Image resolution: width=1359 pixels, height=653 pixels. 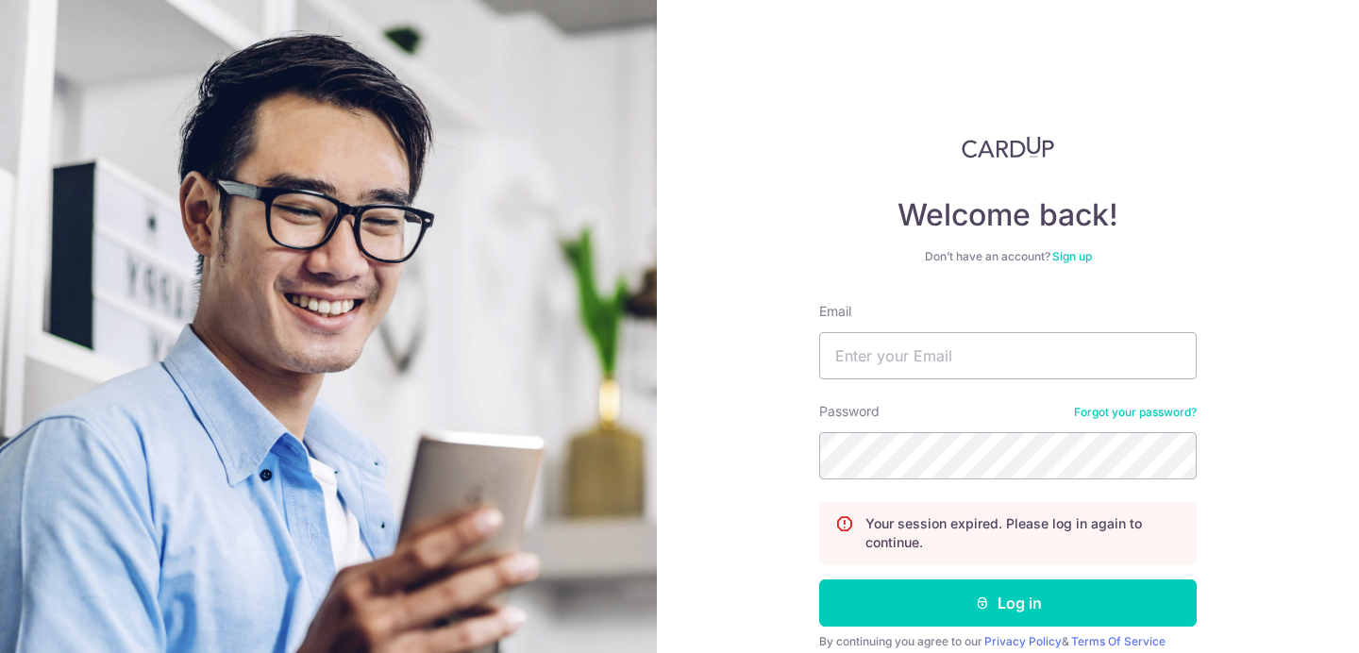 What do you see at coordinates (1008, 356) in the screenshot?
I see `input: Enter your Email` at bounding box center [1008, 356].